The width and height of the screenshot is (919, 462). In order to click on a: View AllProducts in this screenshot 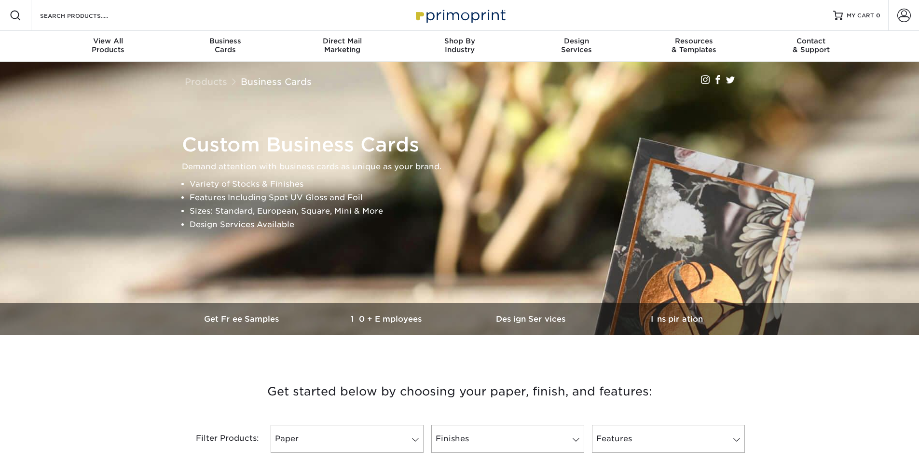, I will do `click(108, 46)`.